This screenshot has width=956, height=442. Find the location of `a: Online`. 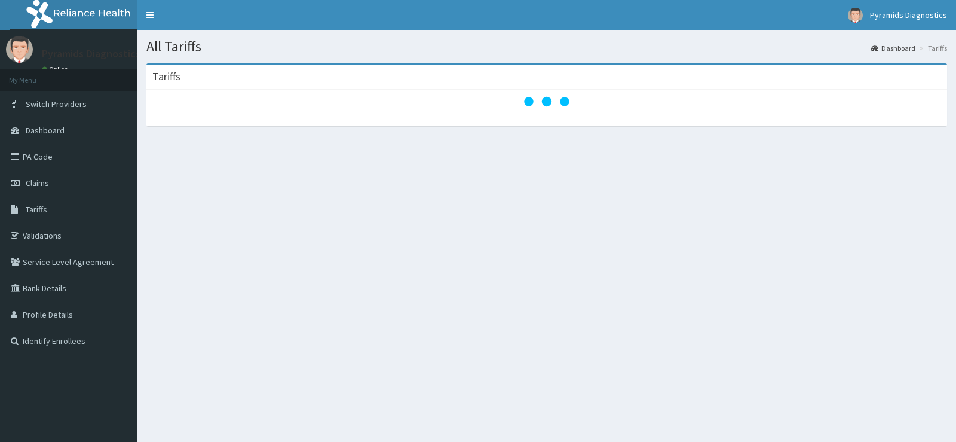

a: Online is located at coordinates (56, 69).